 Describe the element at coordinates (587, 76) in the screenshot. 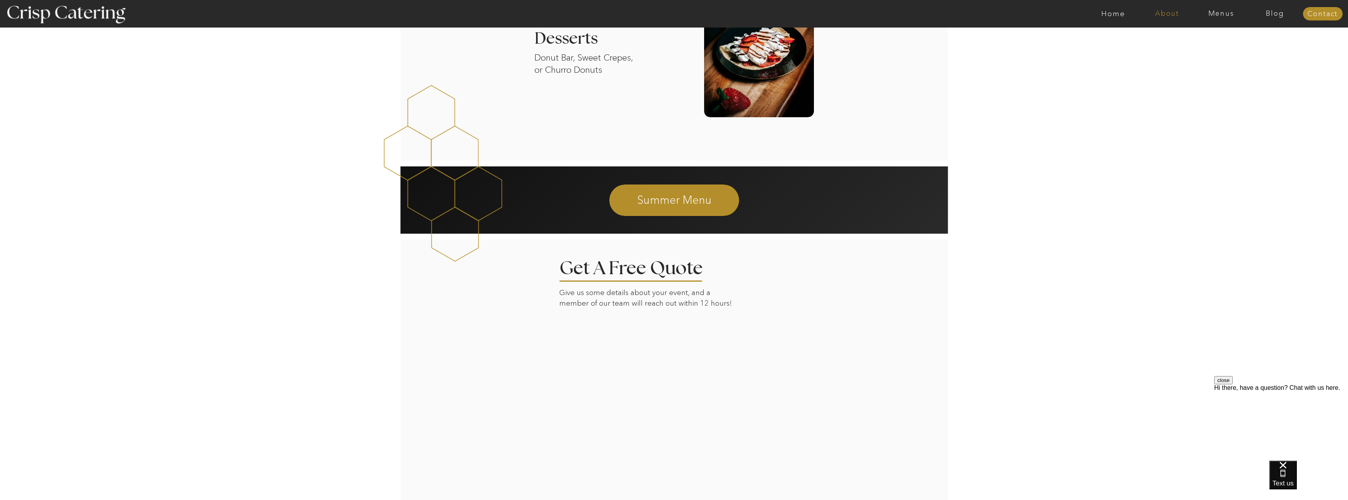

I see `p: Donut Bar, Sweet Crepes, or Churro Donuts` at that location.